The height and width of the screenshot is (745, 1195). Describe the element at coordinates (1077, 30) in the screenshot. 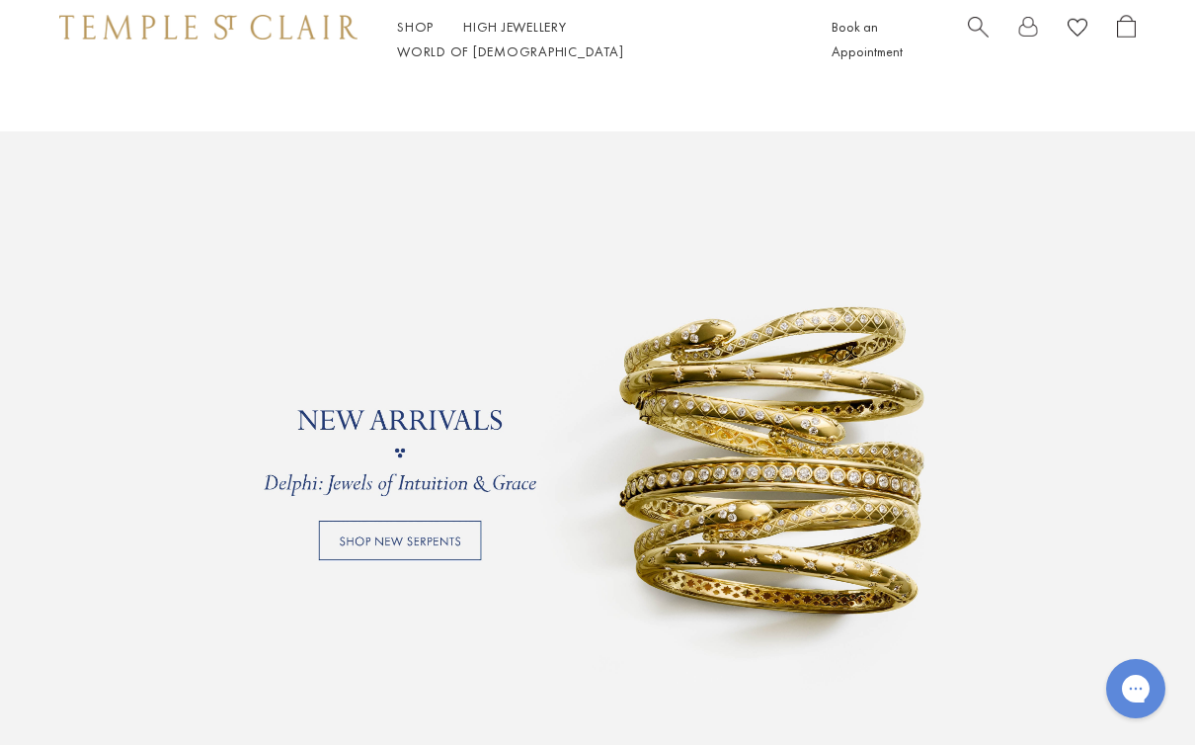

I see `a: View Wishlist` at that location.